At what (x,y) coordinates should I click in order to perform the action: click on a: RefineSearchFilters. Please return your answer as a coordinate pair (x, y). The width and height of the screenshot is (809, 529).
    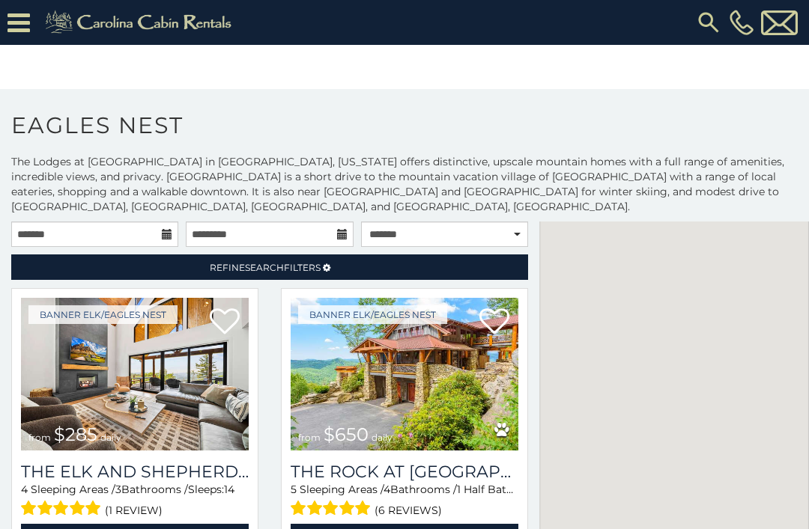
    Looking at the image, I should click on (270, 267).